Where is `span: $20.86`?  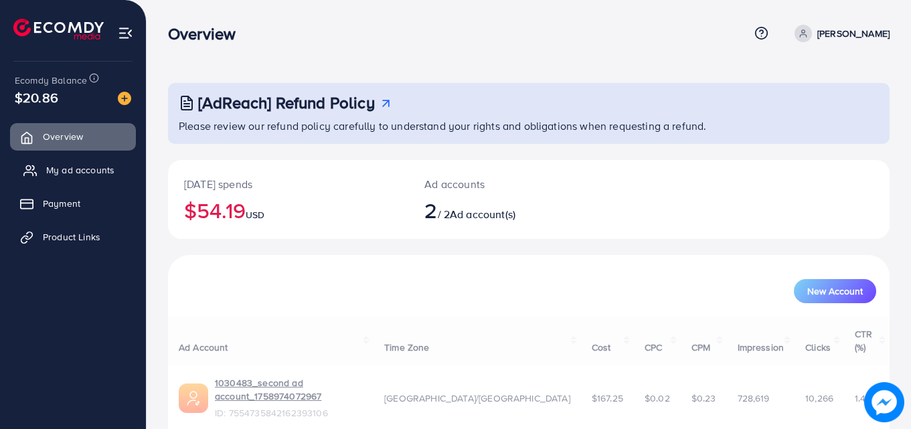 span: $20.86 is located at coordinates (36, 97).